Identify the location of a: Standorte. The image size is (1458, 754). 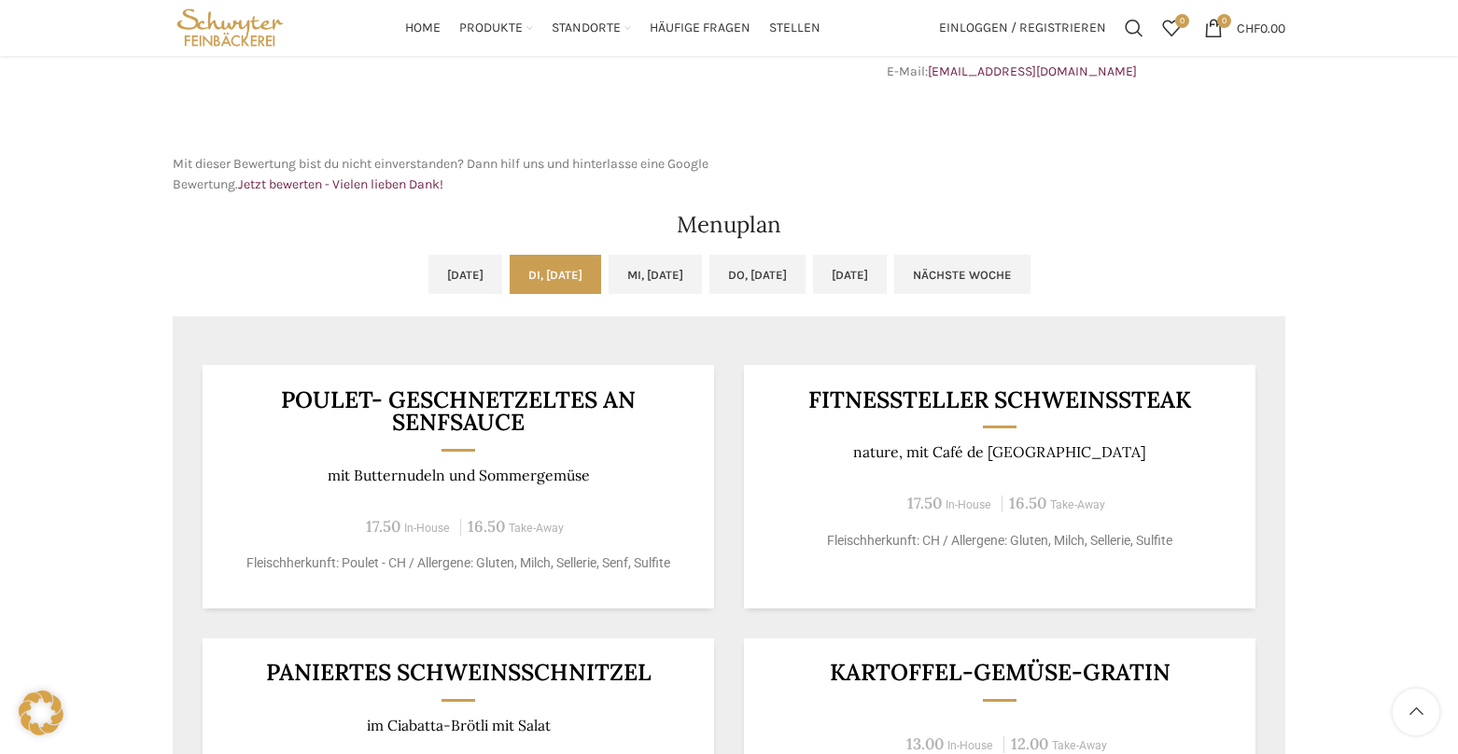
(591, 28).